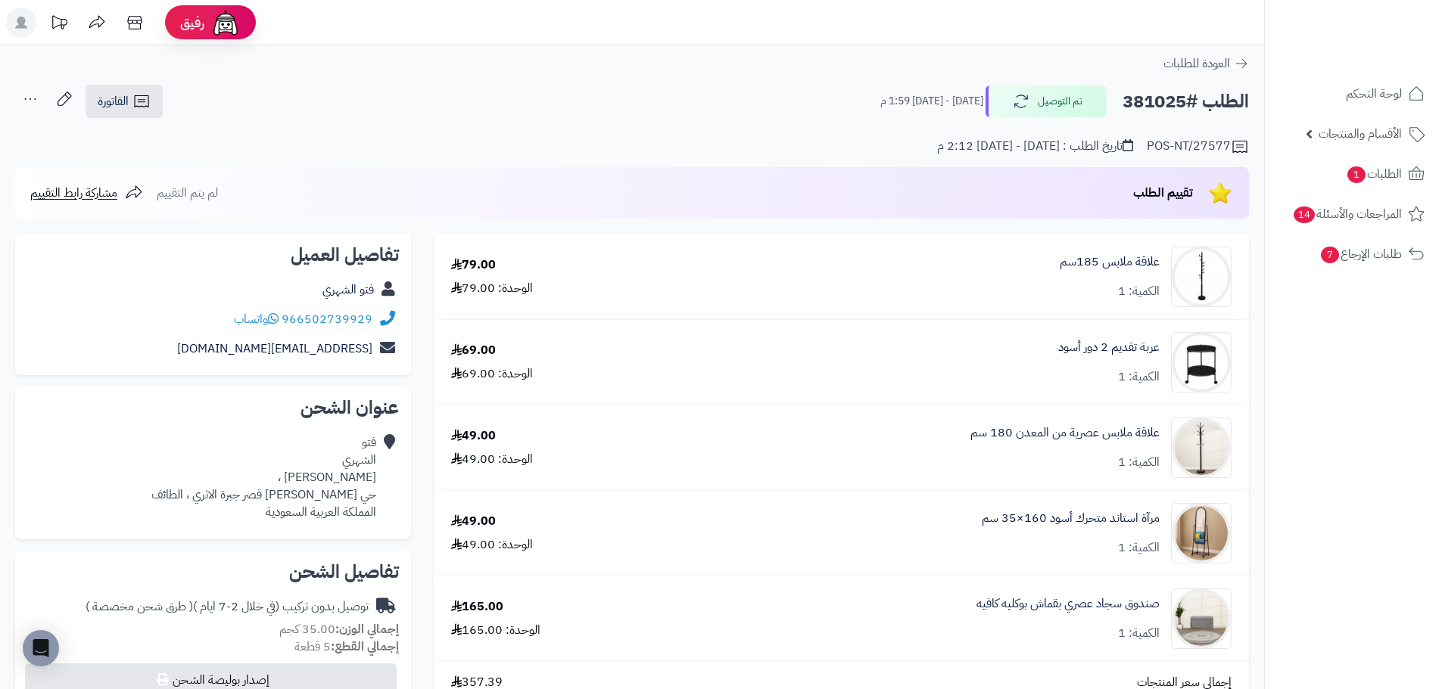 The height and width of the screenshot is (689, 1442). What do you see at coordinates (41, 649) in the screenshot?
I see `div: Open Intercom Messenger` at bounding box center [41, 649].